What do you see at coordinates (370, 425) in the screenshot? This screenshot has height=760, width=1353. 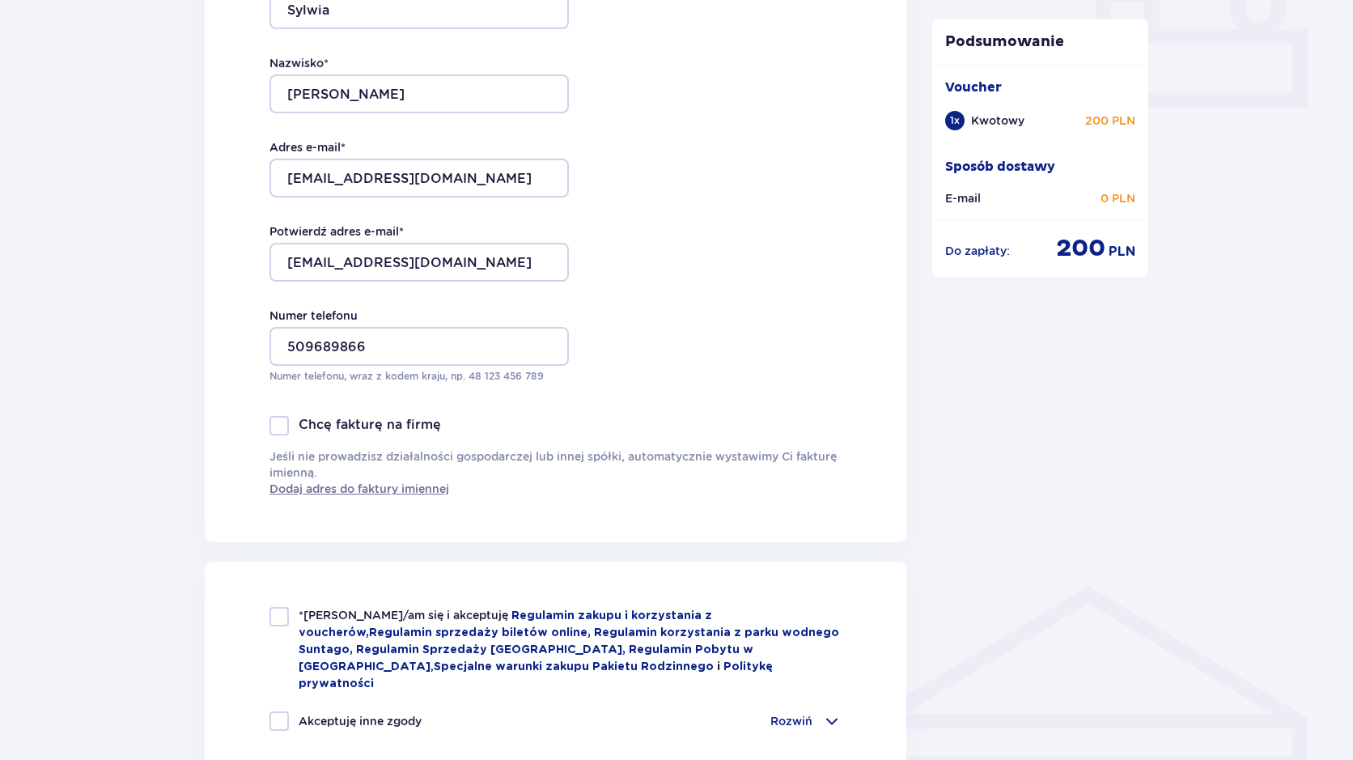 I see `p: Chcę fakturę na firmę` at bounding box center [370, 425].